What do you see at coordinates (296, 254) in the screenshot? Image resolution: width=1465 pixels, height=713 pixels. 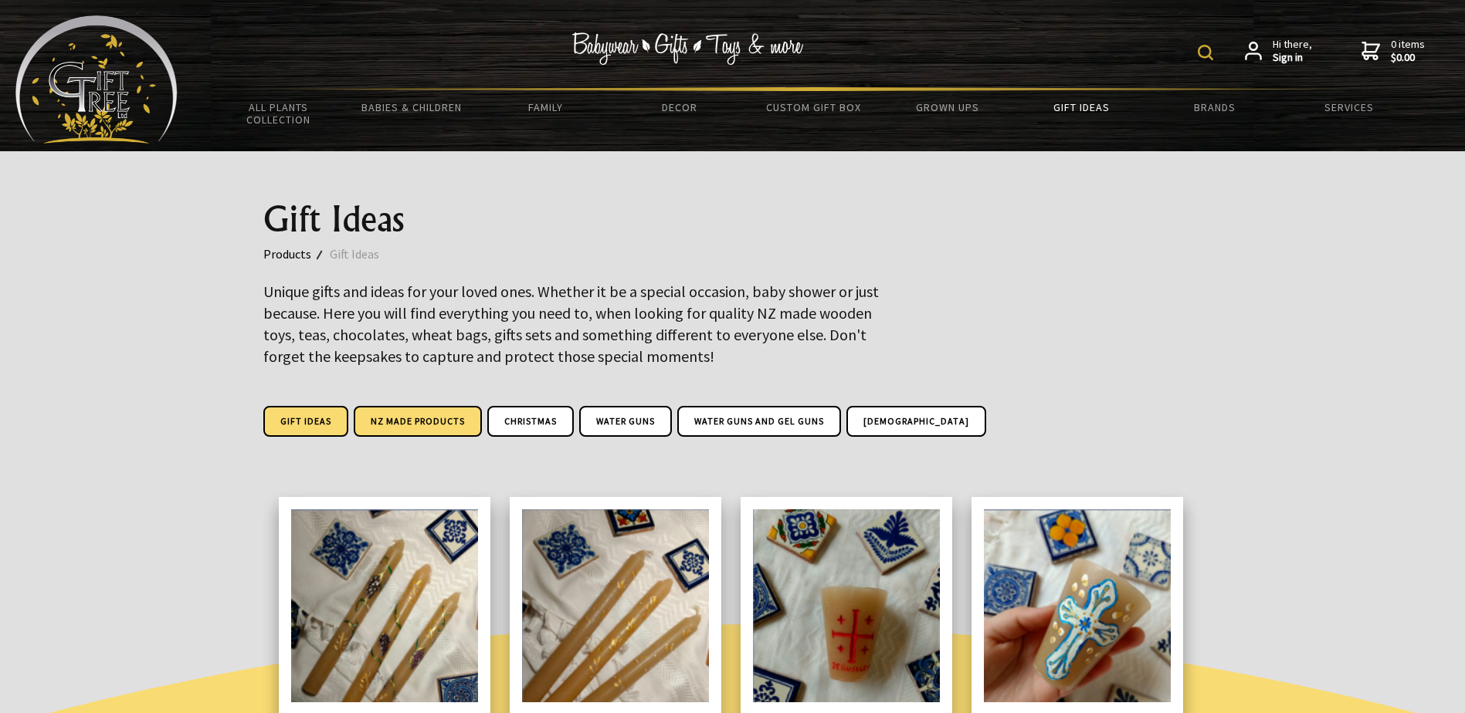 I see `a: Products` at bounding box center [296, 254].